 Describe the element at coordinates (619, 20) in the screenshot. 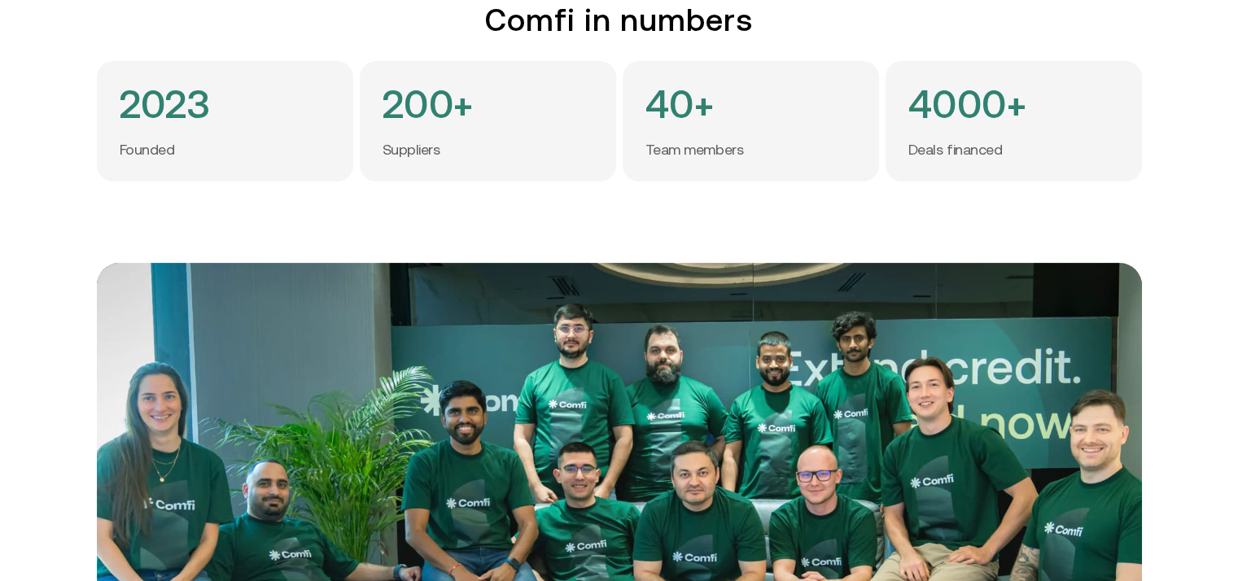

I see `h2: Comfi in numbers` at that location.